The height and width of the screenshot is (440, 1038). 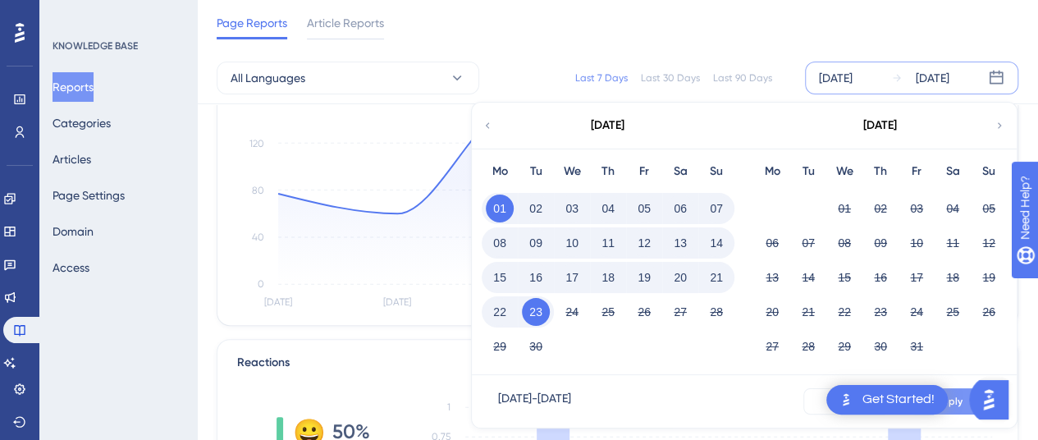 I want to click on button: 19, so click(x=644, y=277).